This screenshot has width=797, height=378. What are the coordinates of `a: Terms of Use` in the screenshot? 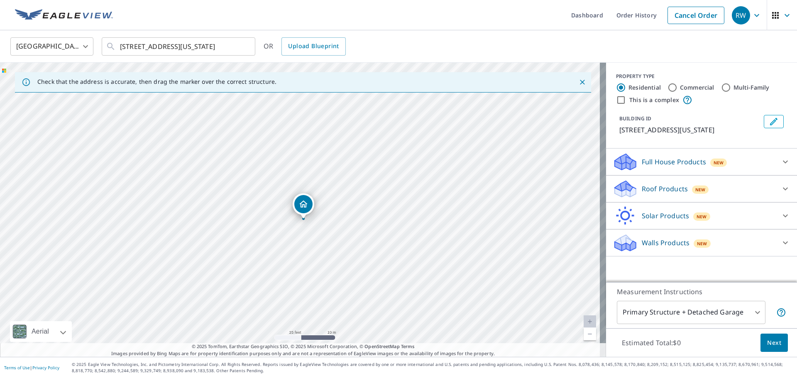 It's located at (17, 368).